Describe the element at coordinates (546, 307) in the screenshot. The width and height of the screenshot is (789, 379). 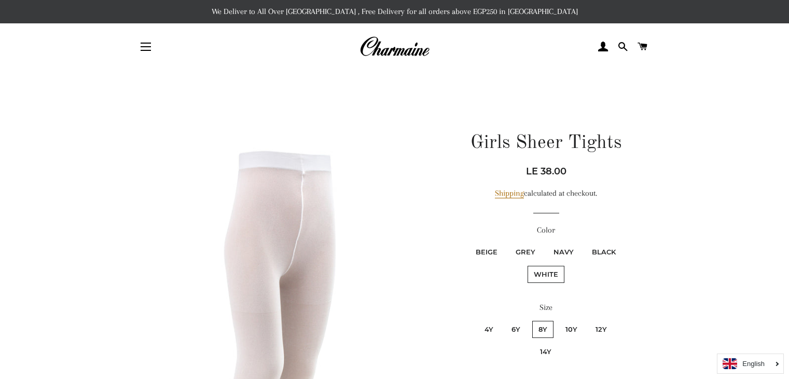
I see `label: Size` at that location.